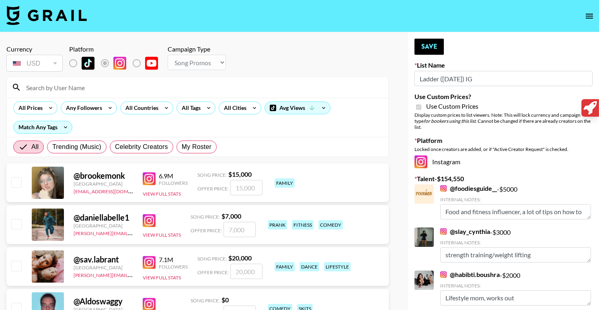 This screenshot has height=310, width=599. Describe the element at coordinates (202, 87) in the screenshot. I see `input: Search by User Name` at that location.